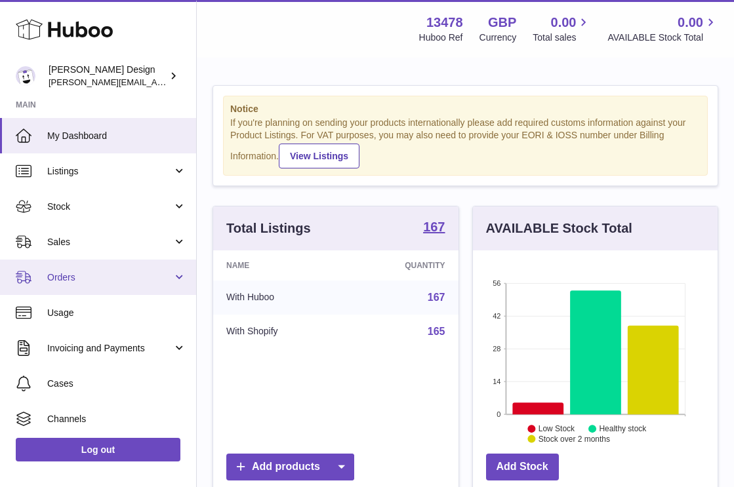  I want to click on img: madeleine.mcindoe@gmail.com, so click(26, 76).